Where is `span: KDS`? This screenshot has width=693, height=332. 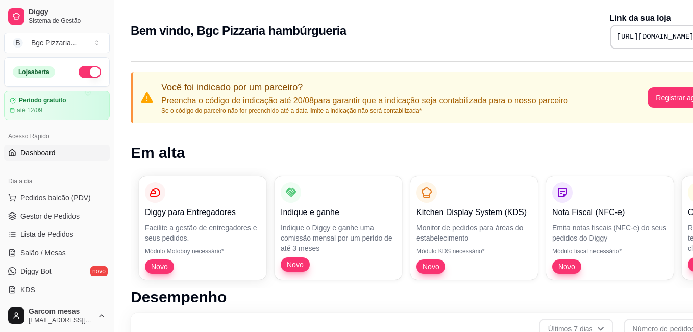 span: KDS is located at coordinates (28, 290).